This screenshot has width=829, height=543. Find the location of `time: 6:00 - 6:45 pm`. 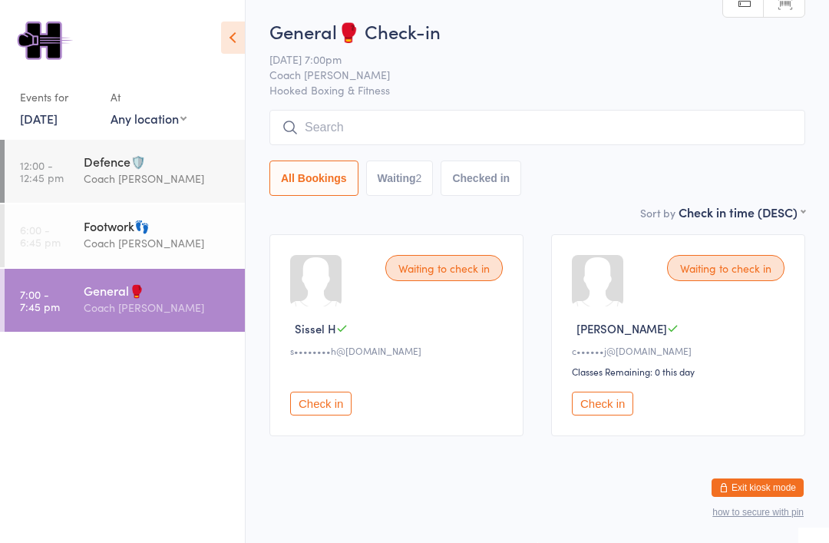

time: 6:00 - 6:45 pm is located at coordinates (40, 236).